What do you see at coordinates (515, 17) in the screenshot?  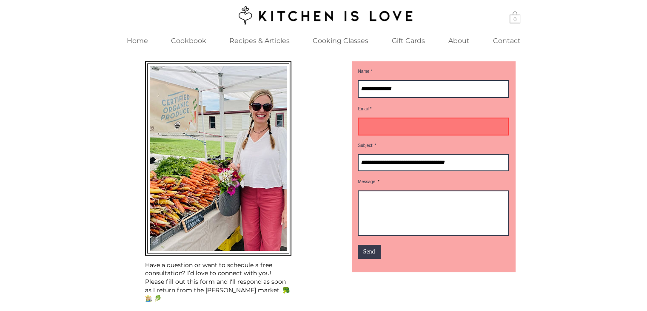 I see `a: Cart with 0 items` at bounding box center [515, 17].